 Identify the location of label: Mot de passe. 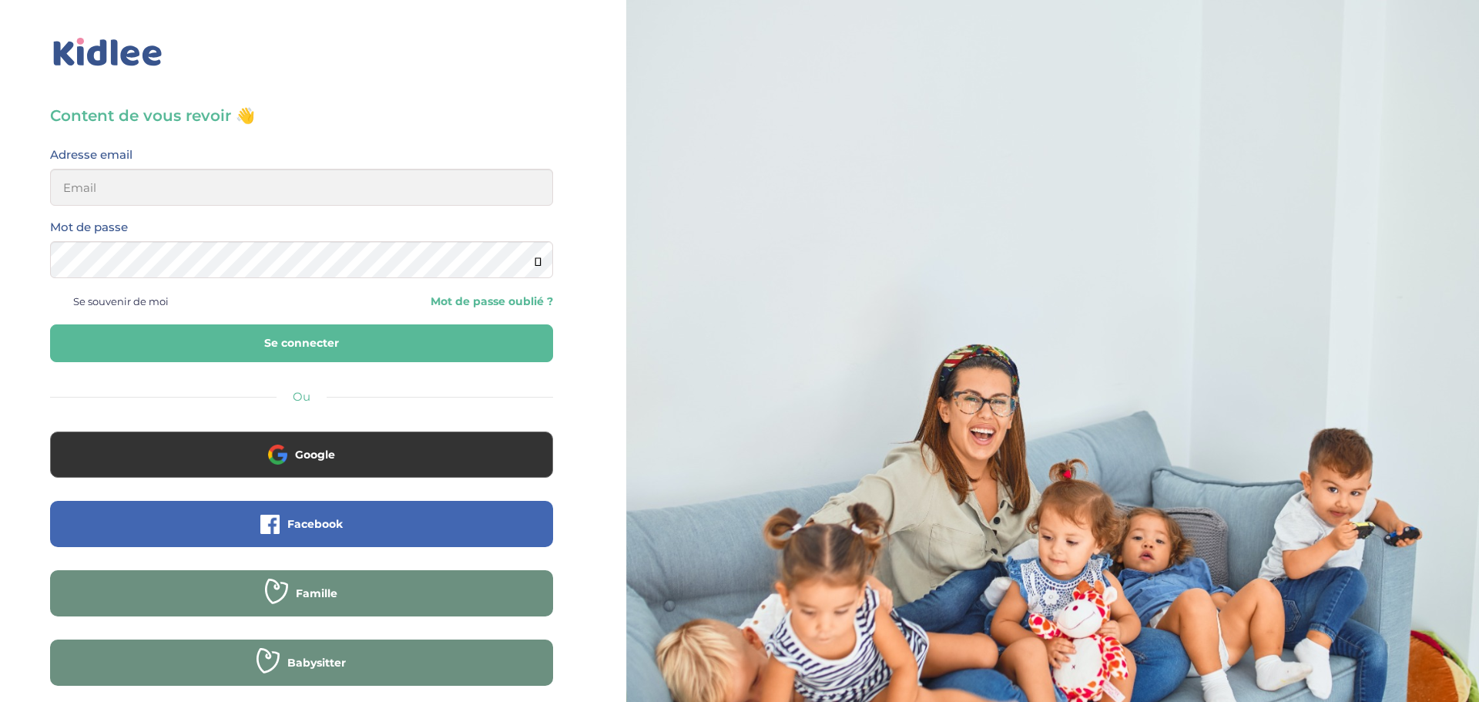
(89, 227).